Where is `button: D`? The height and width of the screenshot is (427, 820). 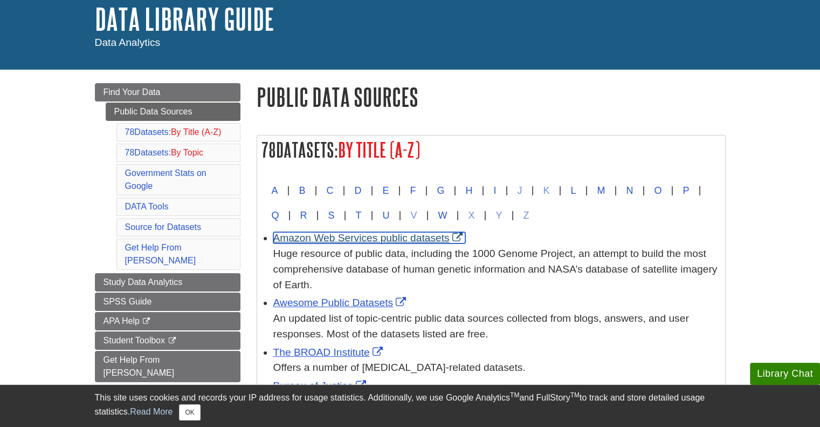 button: D is located at coordinates (358, 190).